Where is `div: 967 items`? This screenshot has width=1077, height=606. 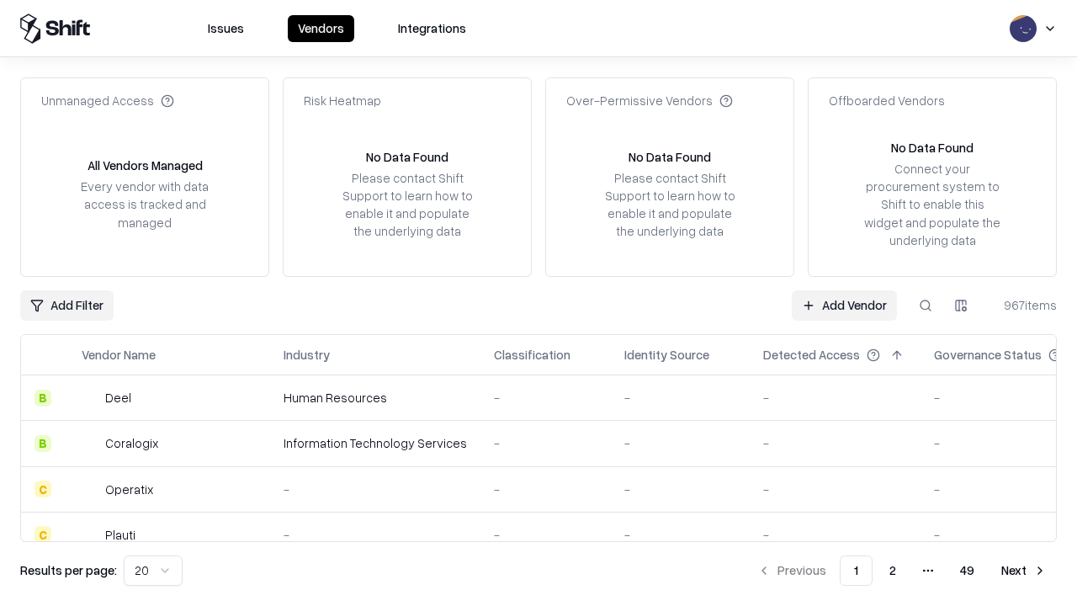
div: 967 items is located at coordinates (1023, 304).